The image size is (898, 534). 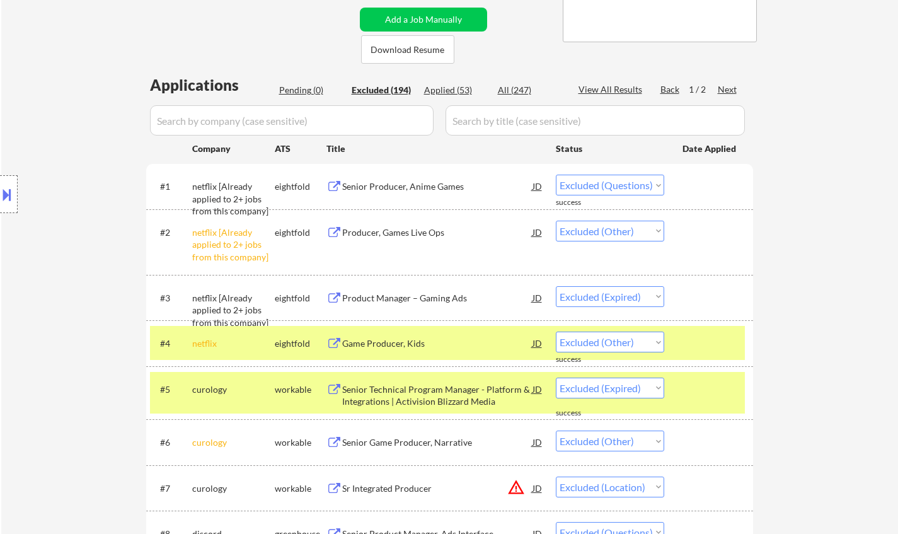 What do you see at coordinates (612, 89) in the screenshot?
I see `div: View All Results` at bounding box center [612, 89].